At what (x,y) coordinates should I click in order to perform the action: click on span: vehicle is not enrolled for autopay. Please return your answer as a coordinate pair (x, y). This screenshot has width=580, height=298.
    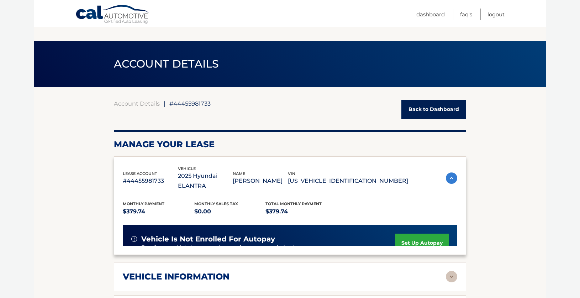
    Looking at the image, I should click on (208, 239).